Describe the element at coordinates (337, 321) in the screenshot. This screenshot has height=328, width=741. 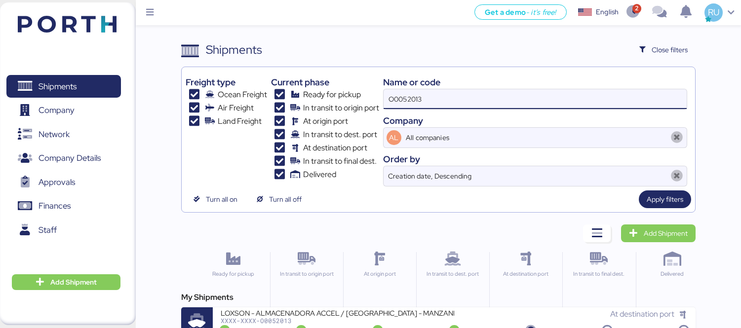
I see `div: XXXX-XXXX-O0052013` at that location.